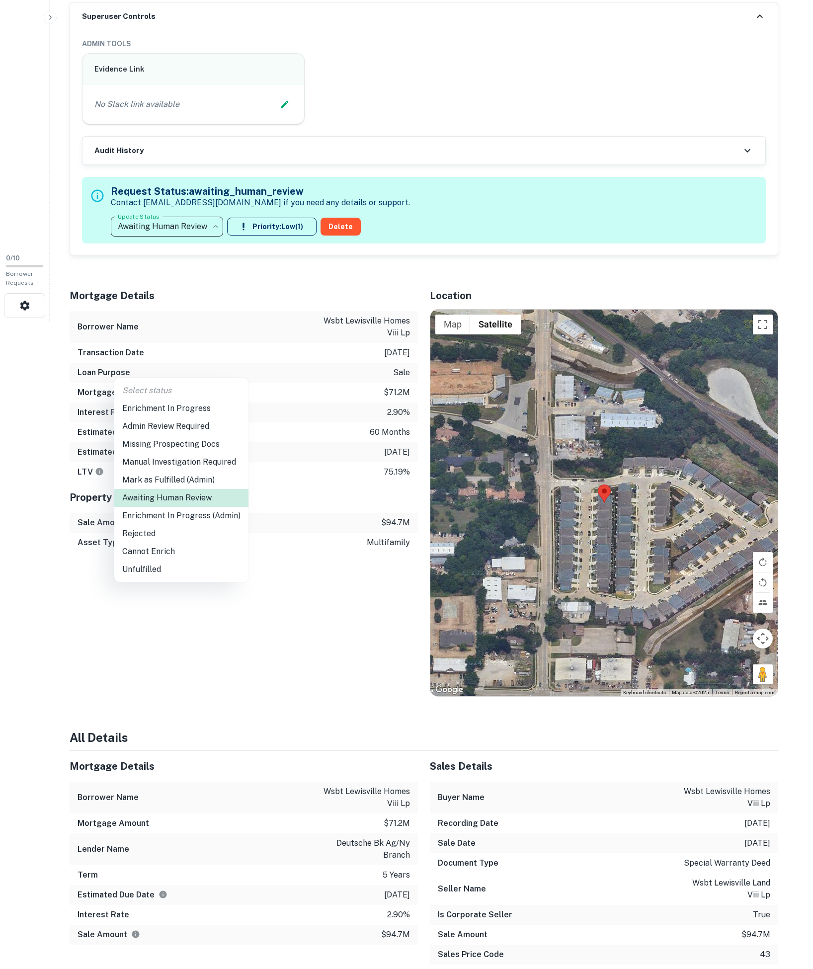  What do you see at coordinates (181, 426) in the screenshot?
I see `li: Admin Review Required` at bounding box center [181, 426].